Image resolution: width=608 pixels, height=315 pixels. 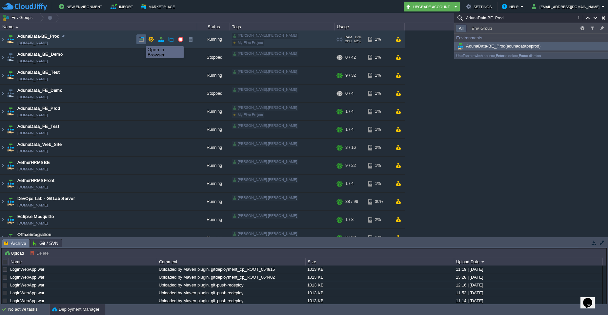 What do you see at coordinates (38, 36) in the screenshot?
I see `a: AdunaData-BE_Prod` at bounding box center [38, 36].